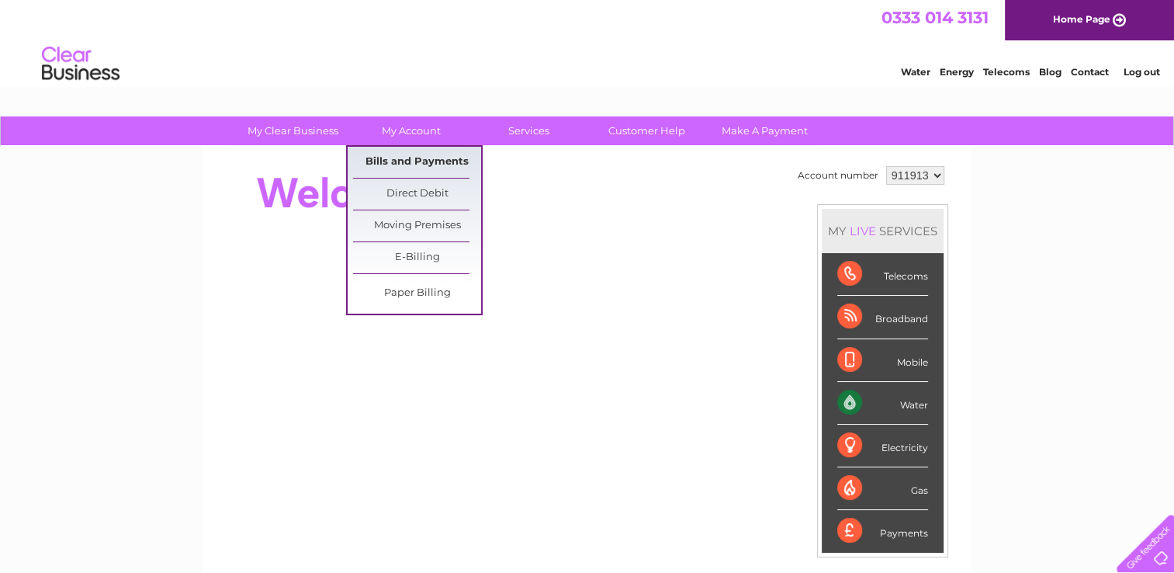 This screenshot has height=573, width=1174. I want to click on div: MY SERVICES, so click(882, 230).